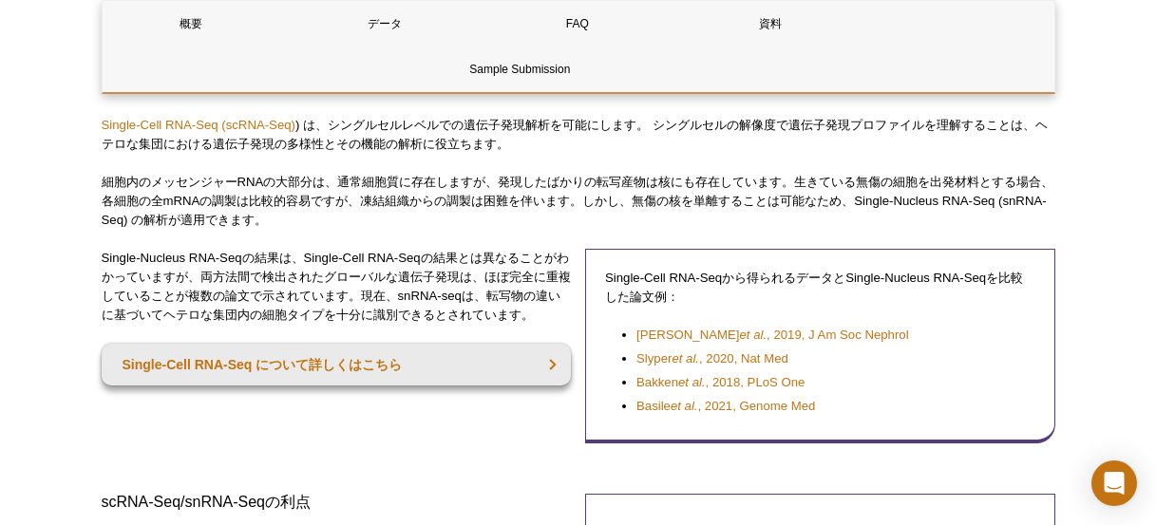 The image size is (1156, 525). I want to click on p: ) は、シングルセルレベルでの遺伝子発現解析を可能にします。 シングルセルの解像度で遺伝子発現プロファイルを理解することは、ヘテロな集団における遺伝子発現の多様性とその機能の解析に役立ちます。, so click(579, 135).